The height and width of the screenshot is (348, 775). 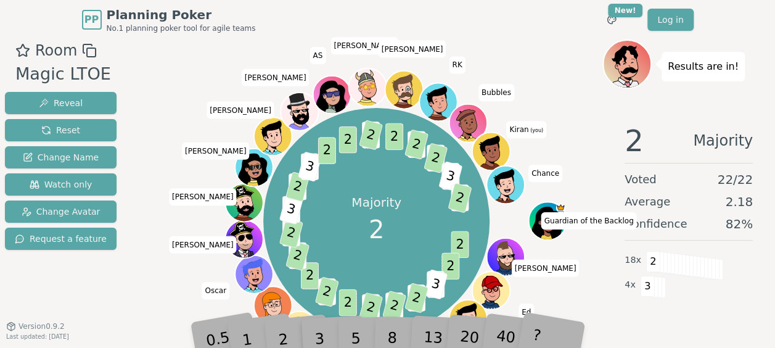 What do you see at coordinates (739, 224) in the screenshot?
I see `span: 82 %` at bounding box center [739, 224].